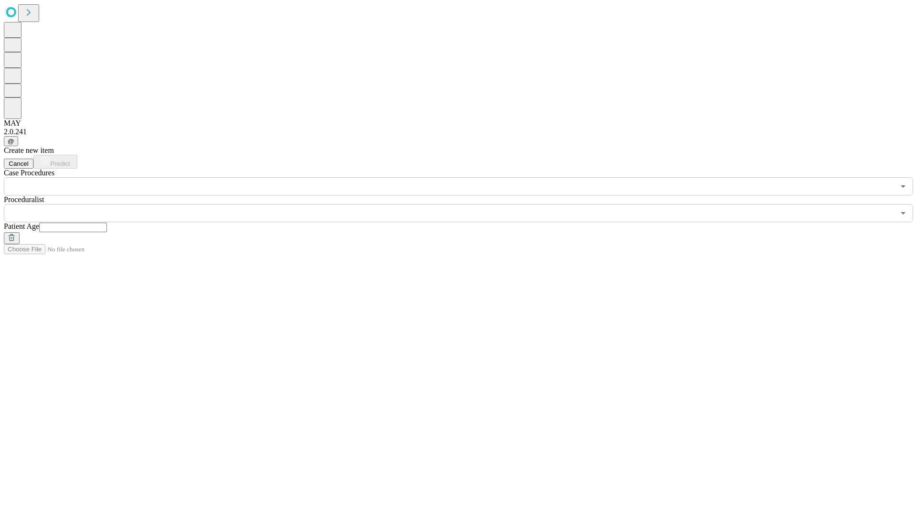 The height and width of the screenshot is (516, 917). What do you see at coordinates (19, 163) in the screenshot?
I see `button: Cancel` at bounding box center [19, 163].